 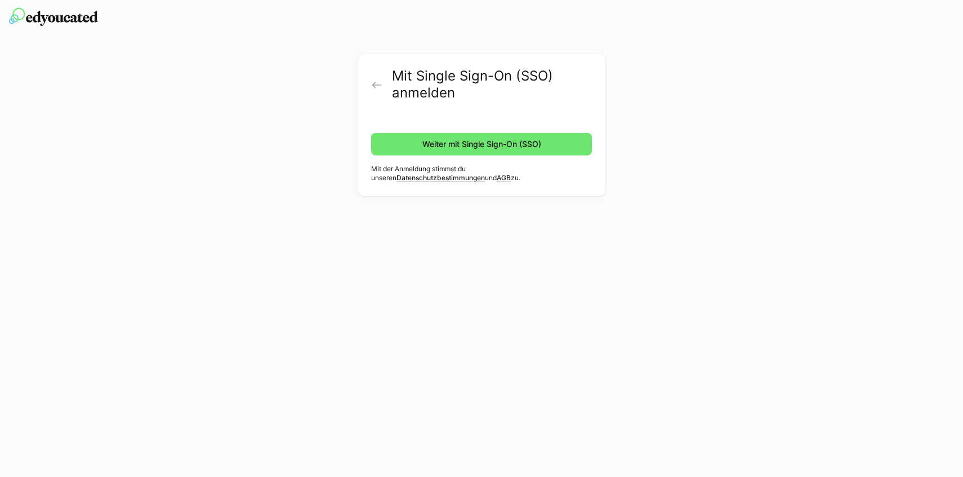 What do you see at coordinates (503, 177) in the screenshot?
I see `a: AGB` at bounding box center [503, 177].